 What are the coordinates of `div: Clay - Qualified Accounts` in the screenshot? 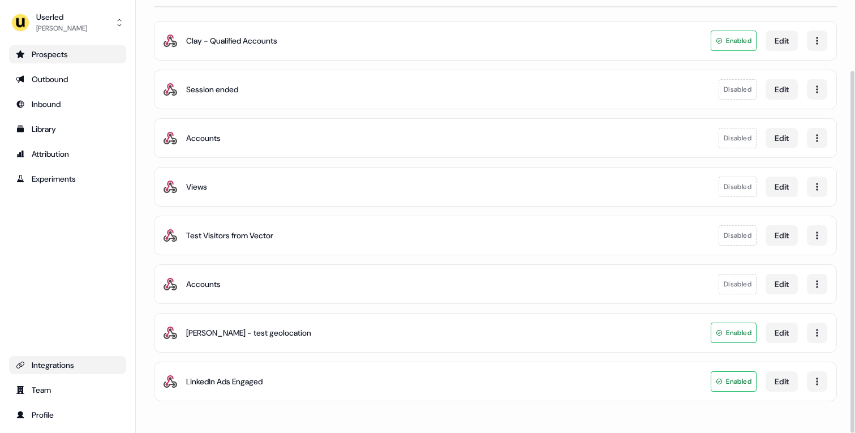 It's located at (232, 41).